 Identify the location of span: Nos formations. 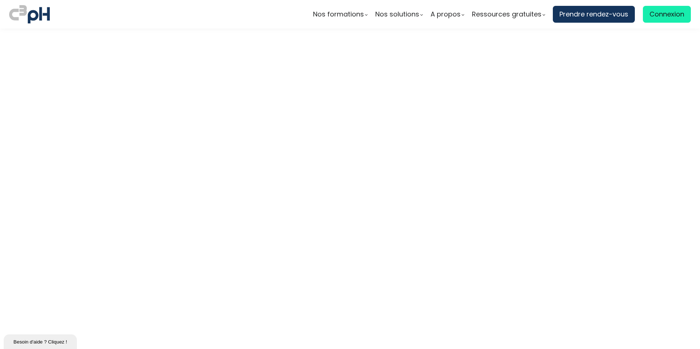
(338, 14).